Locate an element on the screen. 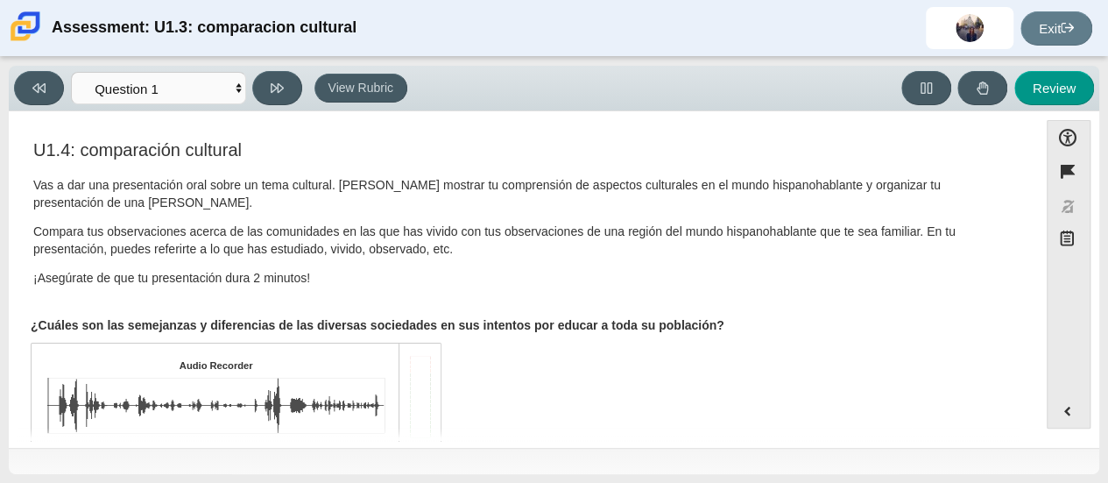 The height and width of the screenshot is (483, 1108). button: Toggle response masking is located at coordinates (1069, 206).